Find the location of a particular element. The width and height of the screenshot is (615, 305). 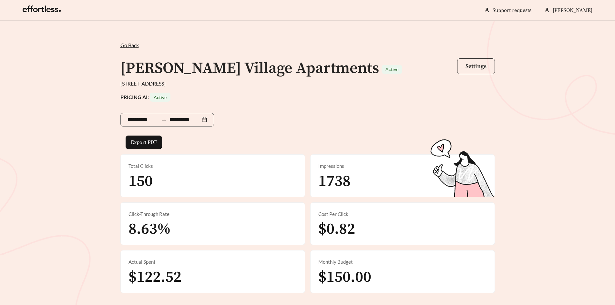

span: 150 is located at coordinates (140, 182).